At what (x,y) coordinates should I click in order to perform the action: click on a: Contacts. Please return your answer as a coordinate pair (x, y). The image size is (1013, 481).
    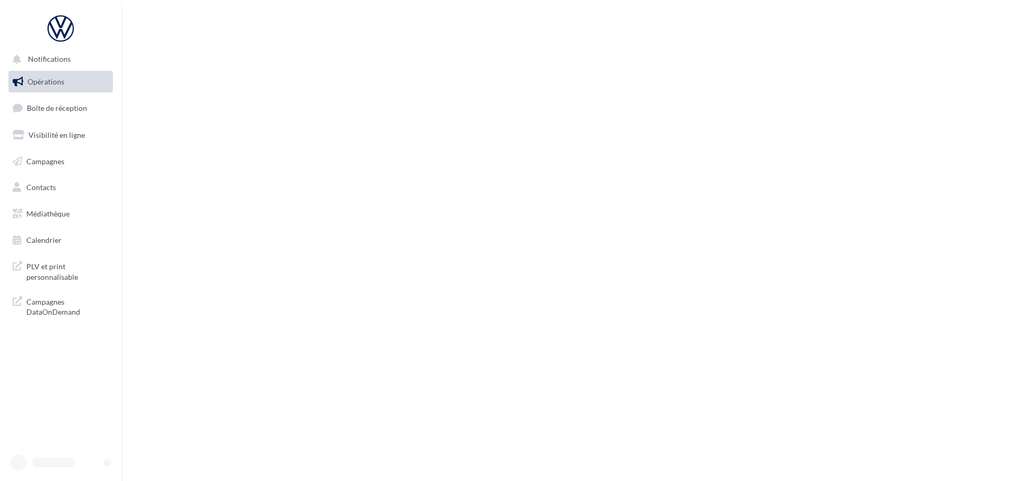
    Looking at the image, I should click on (61, 187).